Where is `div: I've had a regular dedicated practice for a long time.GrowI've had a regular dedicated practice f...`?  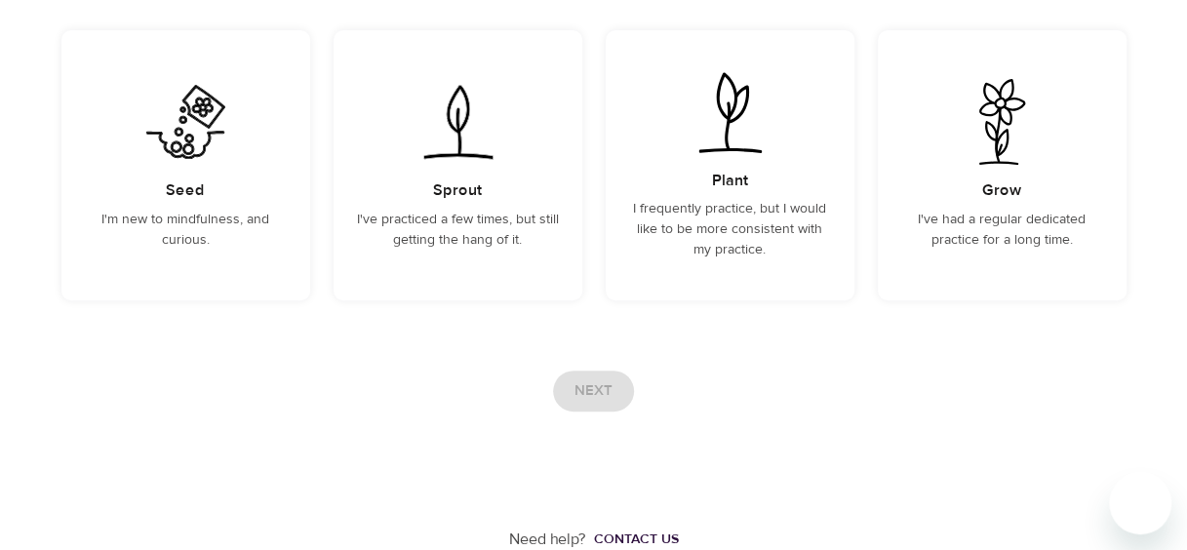
div: I've had a regular dedicated practice for a long time.GrowI've had a regular dedicated practice f... is located at coordinates (1002, 165).